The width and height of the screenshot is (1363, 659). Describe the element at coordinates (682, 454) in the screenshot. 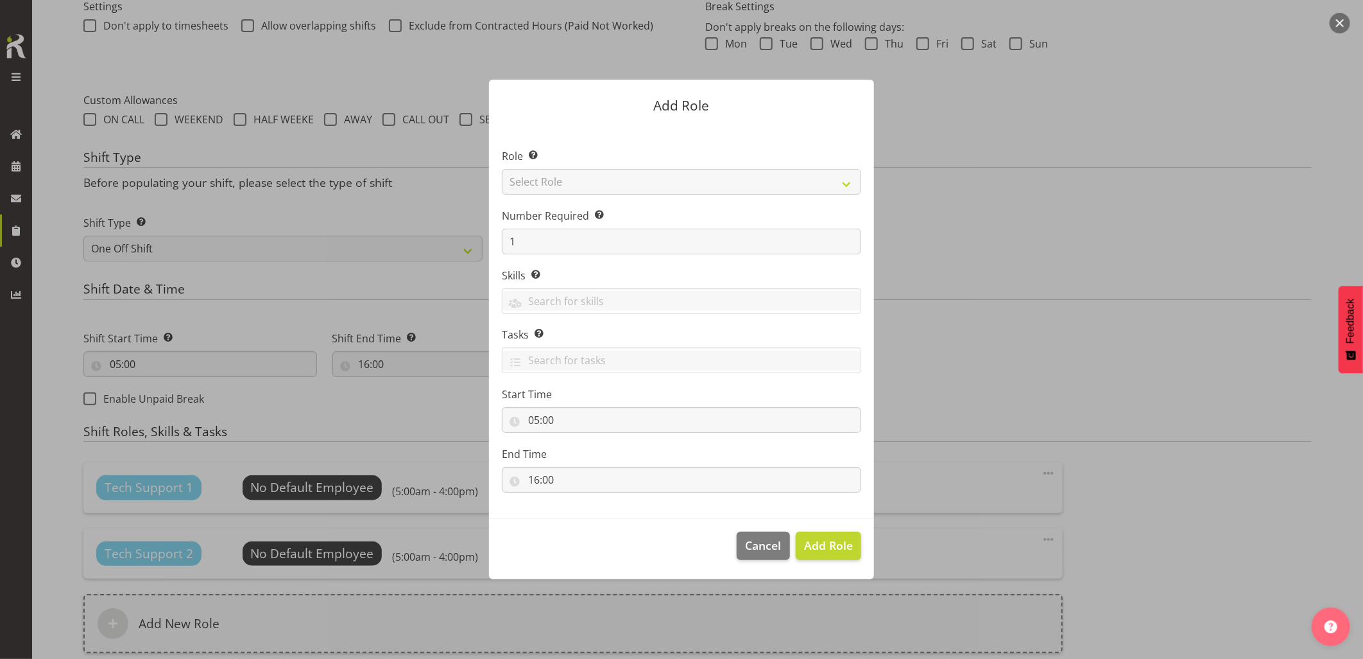

I see `label: End Time` at that location.